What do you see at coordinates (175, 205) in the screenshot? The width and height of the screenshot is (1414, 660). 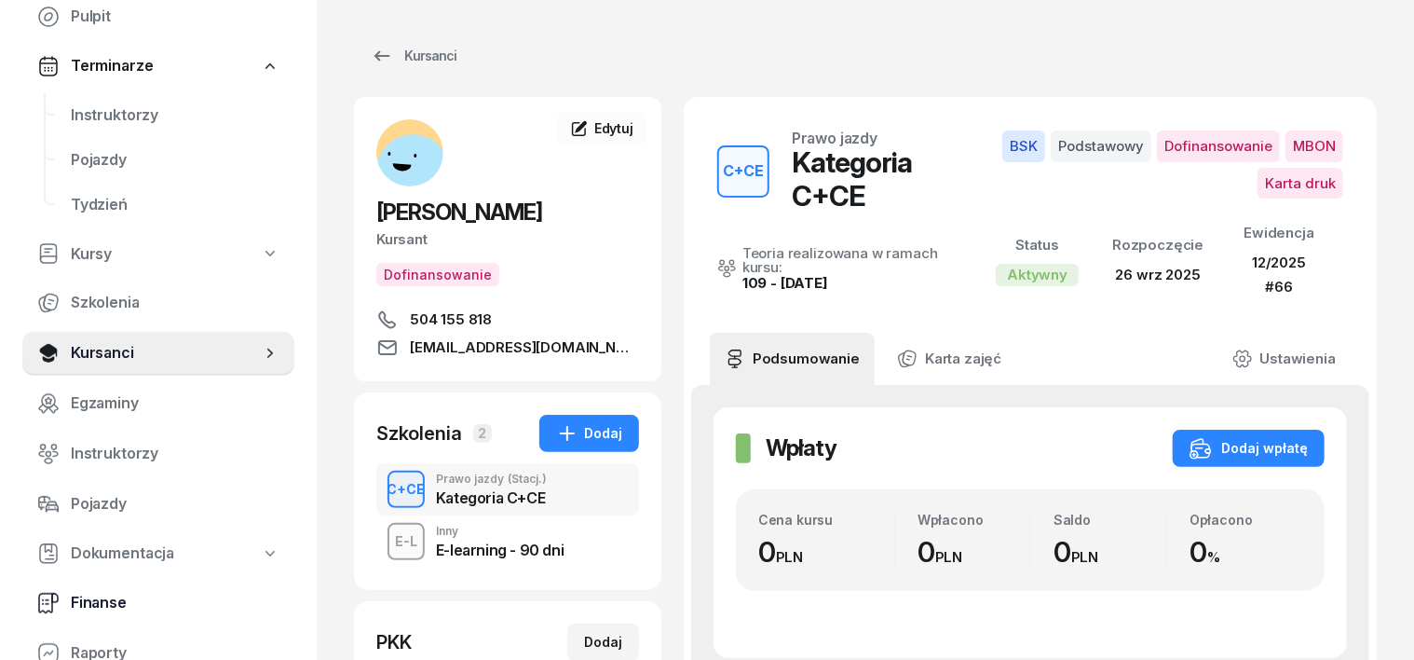 I see `span: Tydzień` at bounding box center [175, 205].